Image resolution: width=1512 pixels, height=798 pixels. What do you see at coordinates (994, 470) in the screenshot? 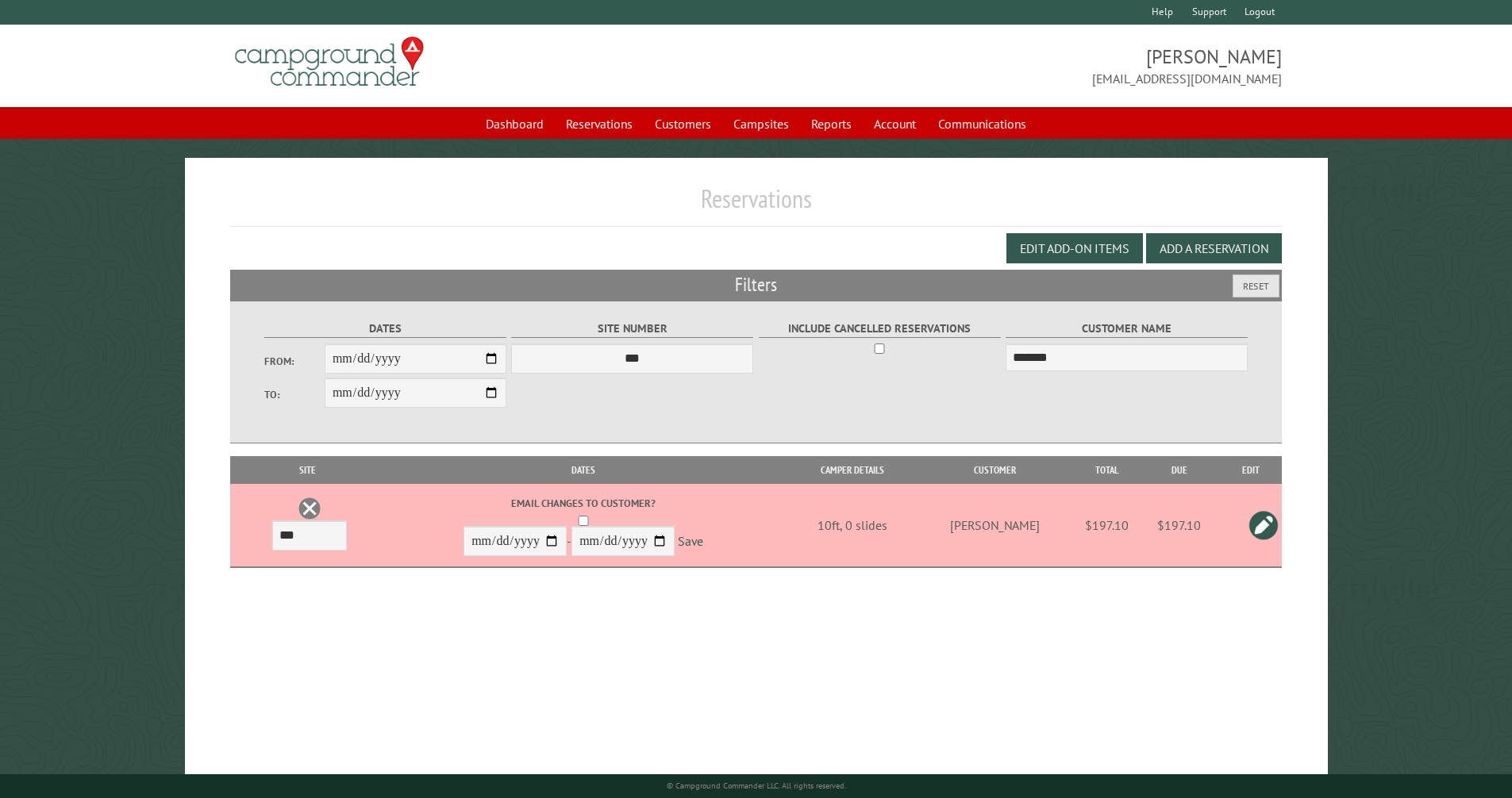
I see `th: Customer` at bounding box center [994, 470].